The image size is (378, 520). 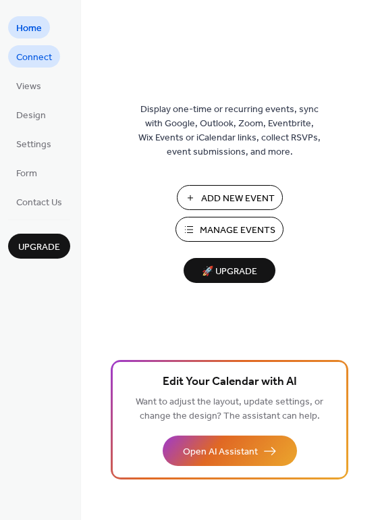 I want to click on a: Home, so click(x=29, y=27).